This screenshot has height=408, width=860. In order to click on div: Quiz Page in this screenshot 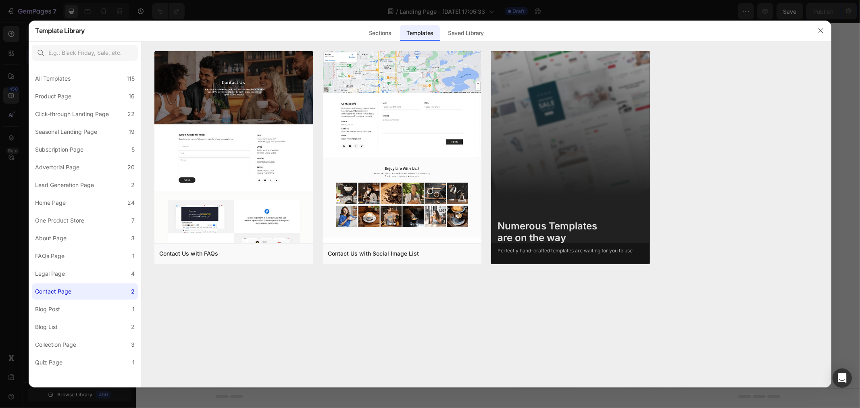, I will do `click(49, 362)`.